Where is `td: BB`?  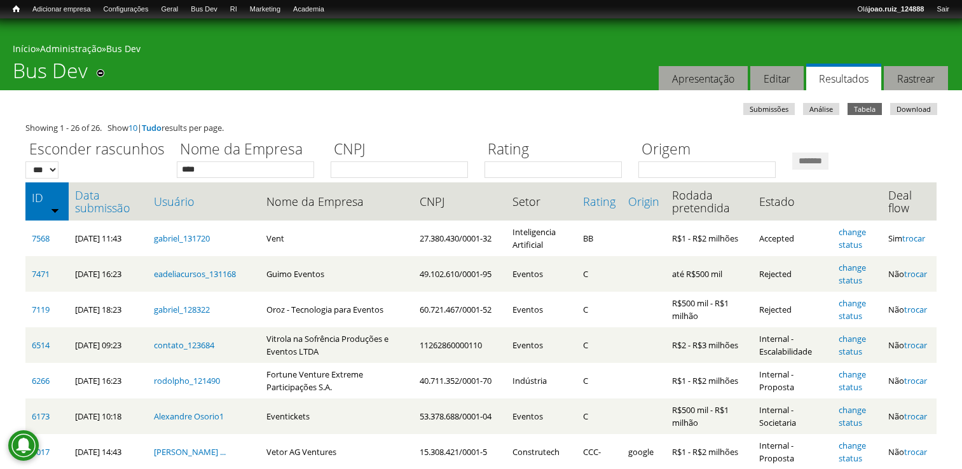
td: BB is located at coordinates (599, 238).